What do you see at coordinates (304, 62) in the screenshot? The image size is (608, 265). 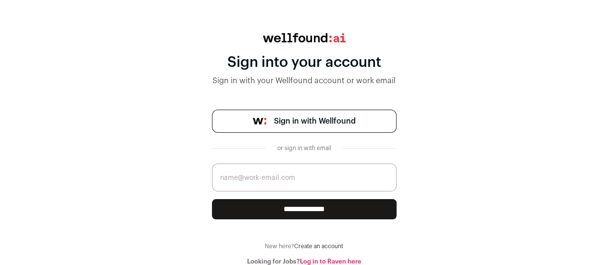 I see `div: Sign into your account` at bounding box center [304, 62].